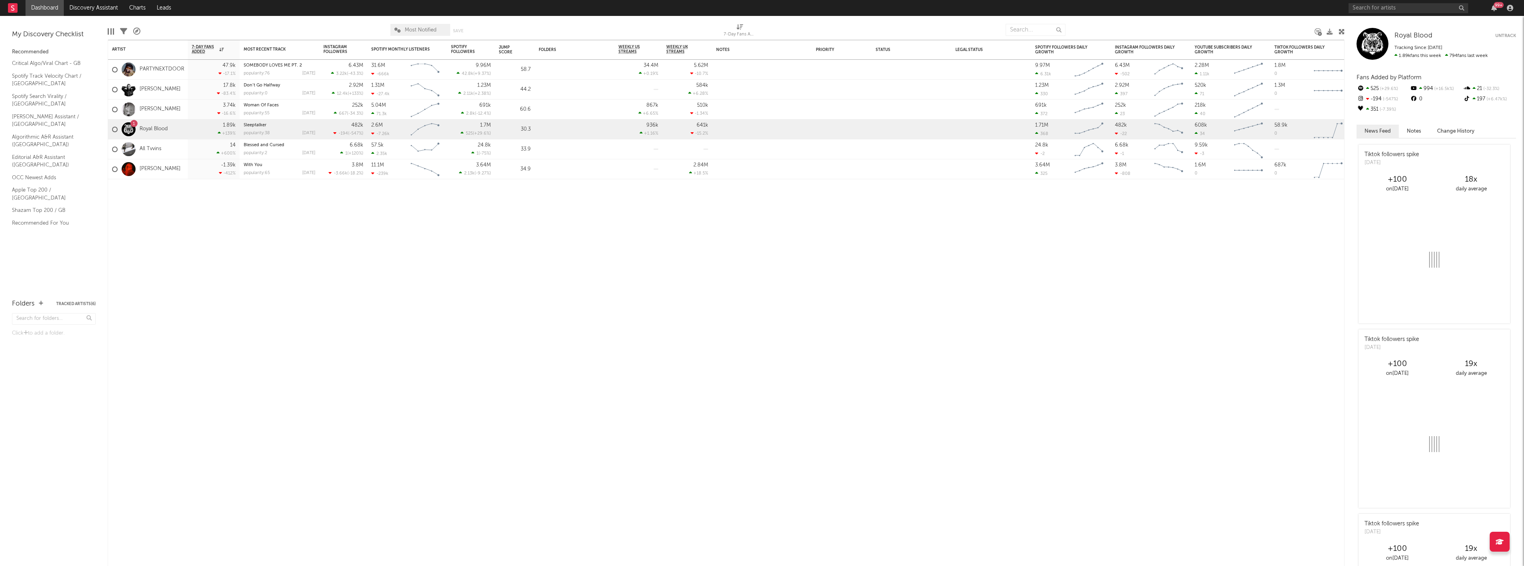 The width and height of the screenshot is (1524, 566). What do you see at coordinates (137, 31) in the screenshot?
I see `div: A&R Pipeline` at bounding box center [137, 31].